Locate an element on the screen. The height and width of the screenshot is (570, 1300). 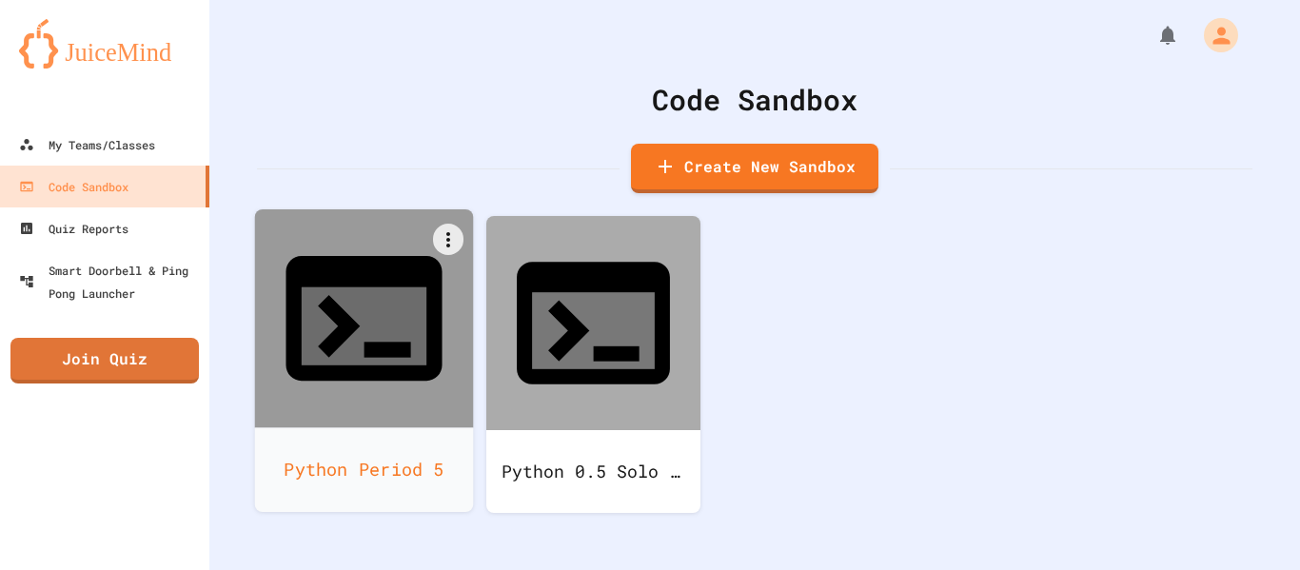
div: Quiz Reports is located at coordinates (73, 228).